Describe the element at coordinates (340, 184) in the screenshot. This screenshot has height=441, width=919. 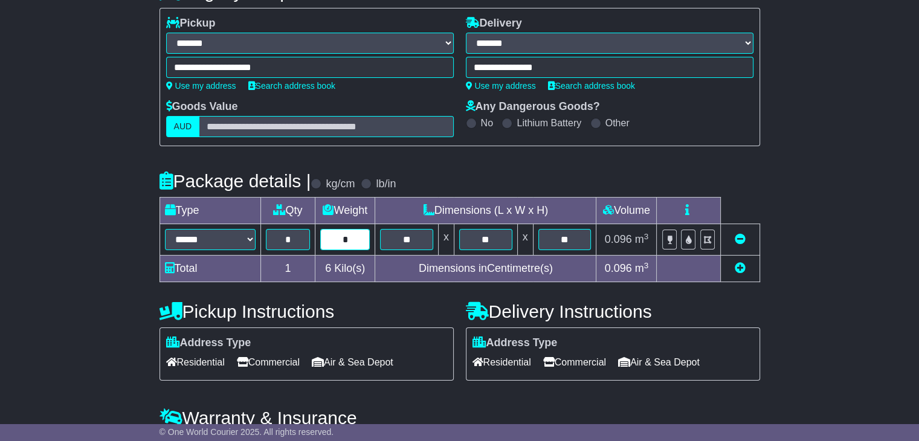
I see `label: kg/cm` at that location.